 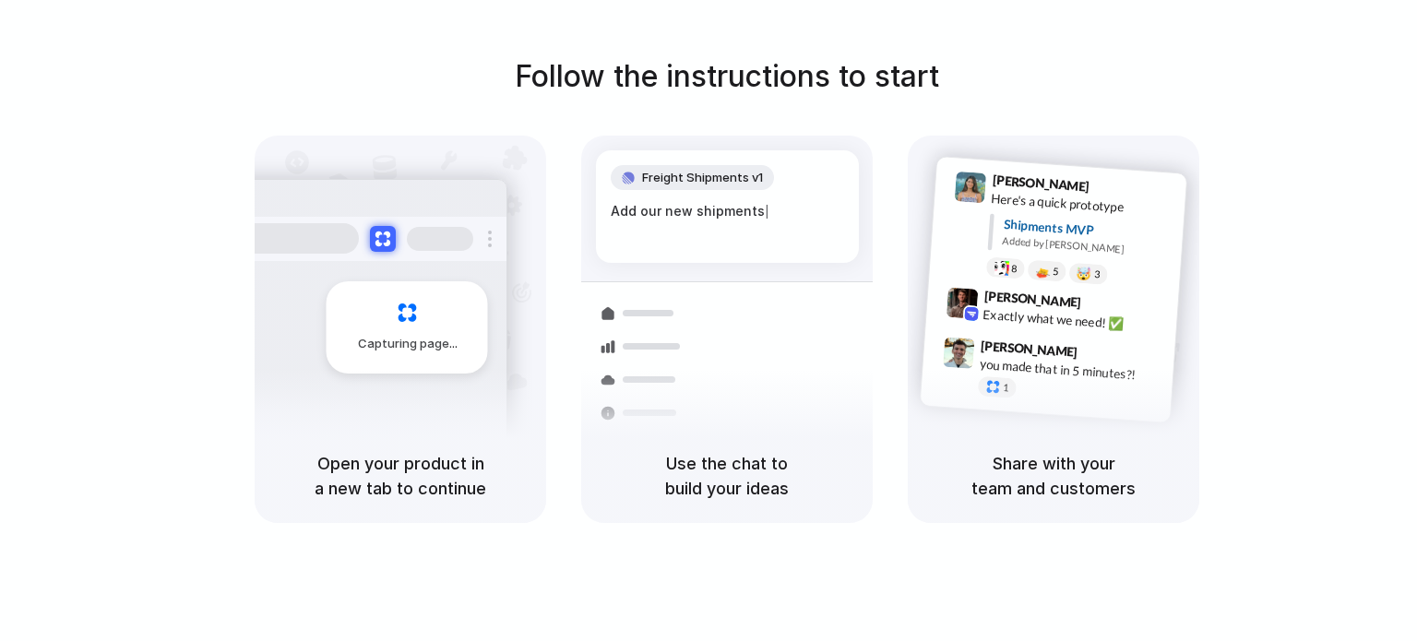 What do you see at coordinates (1075, 320) in the screenshot?
I see `div: Exactly what we need! ✅` at bounding box center [1075, 320].